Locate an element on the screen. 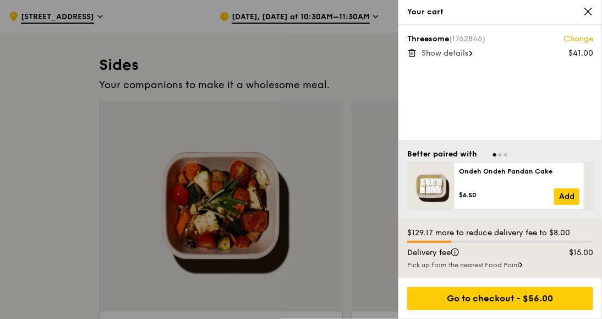  div: $15.00 is located at coordinates (575, 253).